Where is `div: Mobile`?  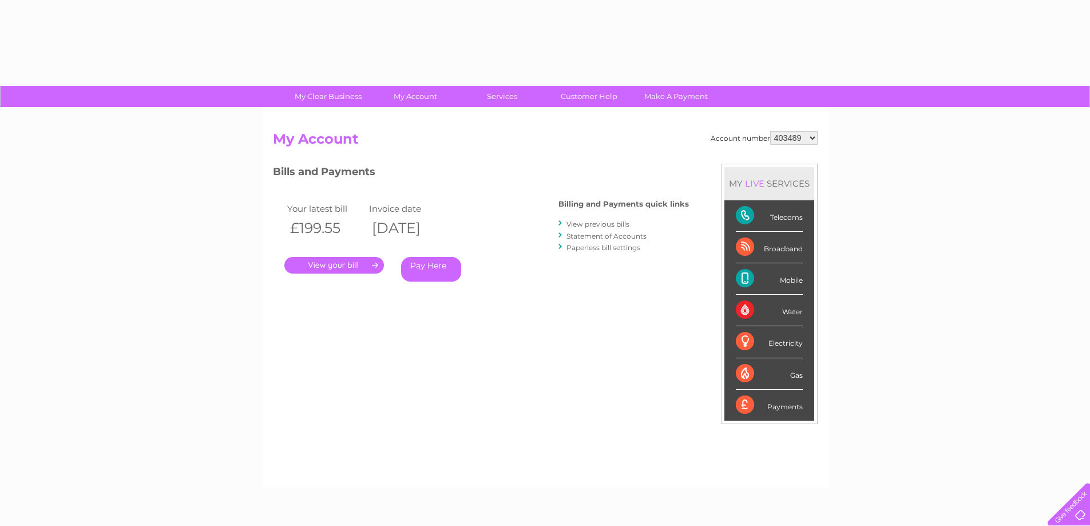
div: Mobile is located at coordinates (769, 279).